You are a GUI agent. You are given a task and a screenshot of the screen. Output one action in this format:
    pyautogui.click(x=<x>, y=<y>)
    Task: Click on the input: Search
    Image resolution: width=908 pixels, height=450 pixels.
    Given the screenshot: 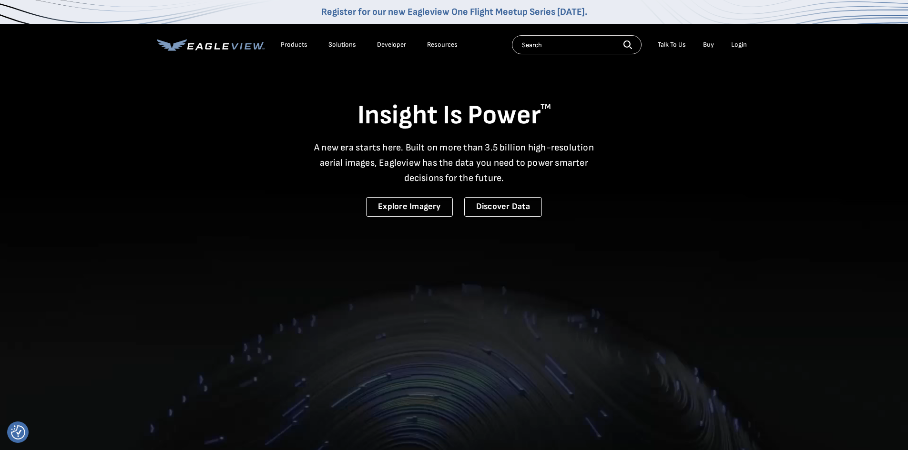 What is the action you would take?
    pyautogui.click(x=577, y=45)
    